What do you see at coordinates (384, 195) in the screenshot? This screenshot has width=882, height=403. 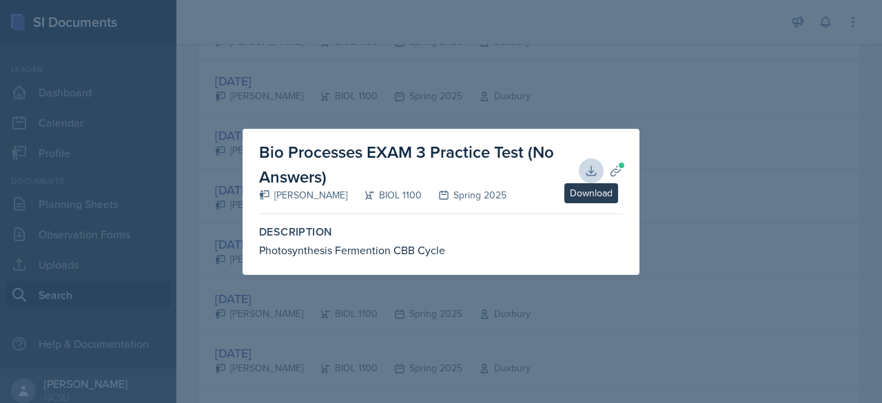 I see `div: BIOL 1100` at bounding box center [384, 195].